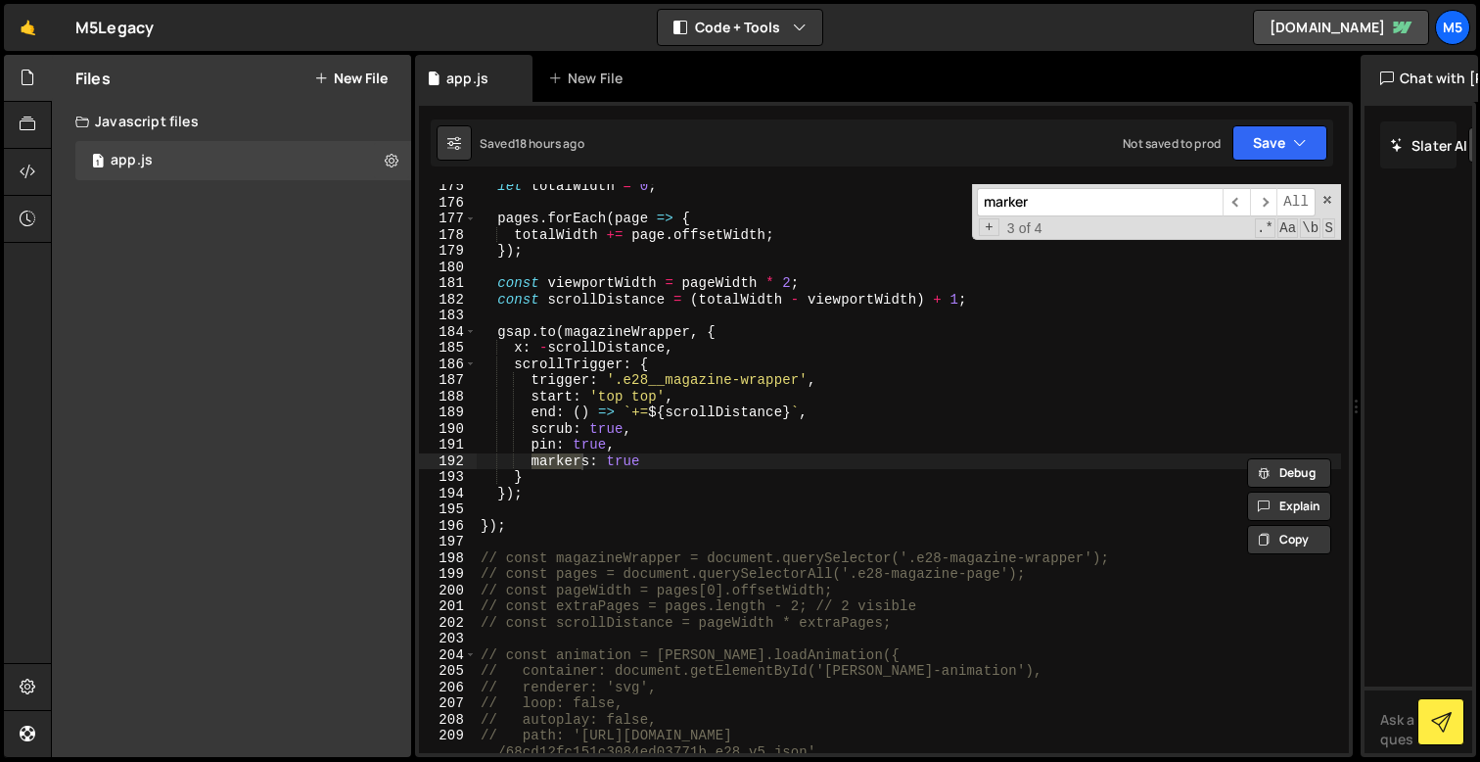  I want to click on div: 198, so click(447, 558).